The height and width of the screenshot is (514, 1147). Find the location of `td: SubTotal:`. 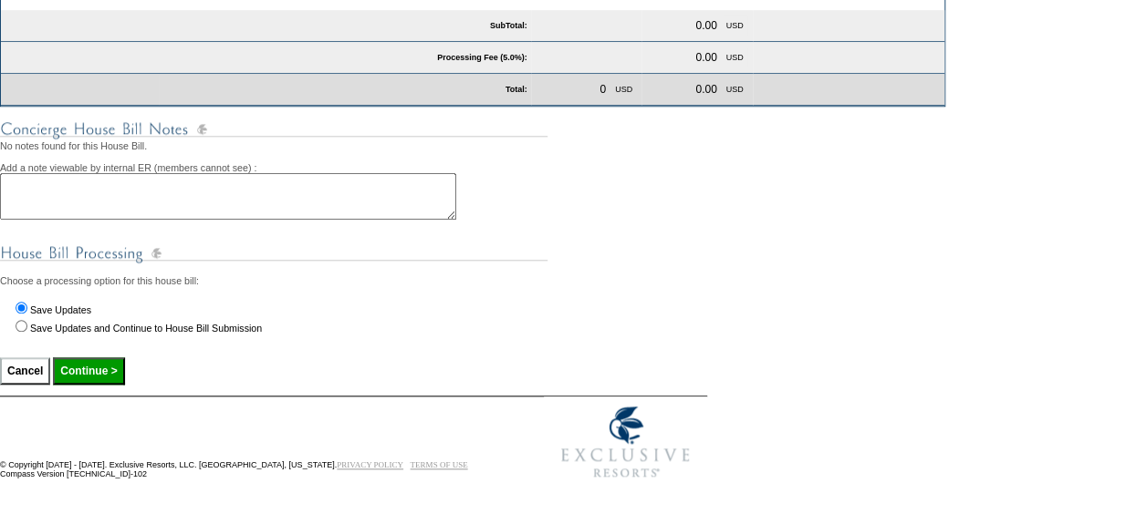

td: SubTotal: is located at coordinates (265, 26).